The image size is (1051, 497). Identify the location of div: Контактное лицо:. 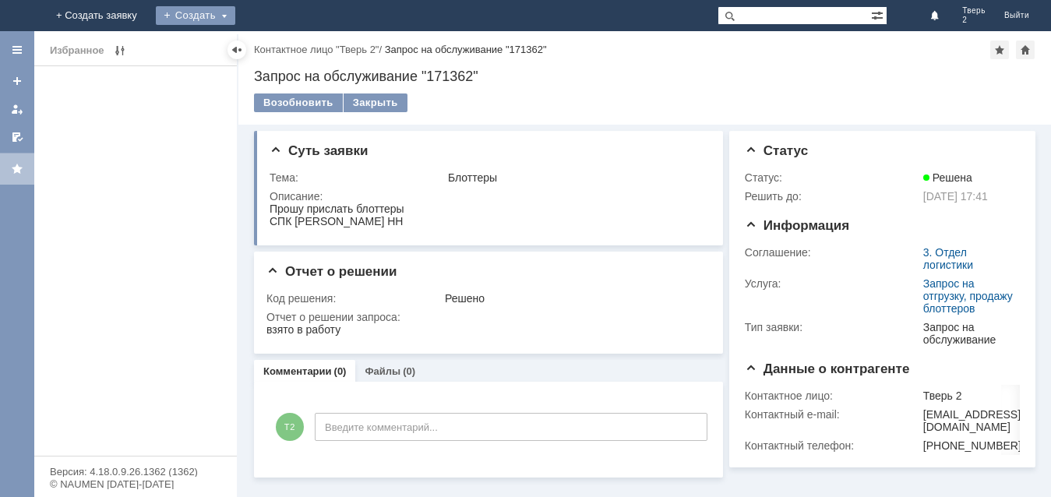
(832, 396).